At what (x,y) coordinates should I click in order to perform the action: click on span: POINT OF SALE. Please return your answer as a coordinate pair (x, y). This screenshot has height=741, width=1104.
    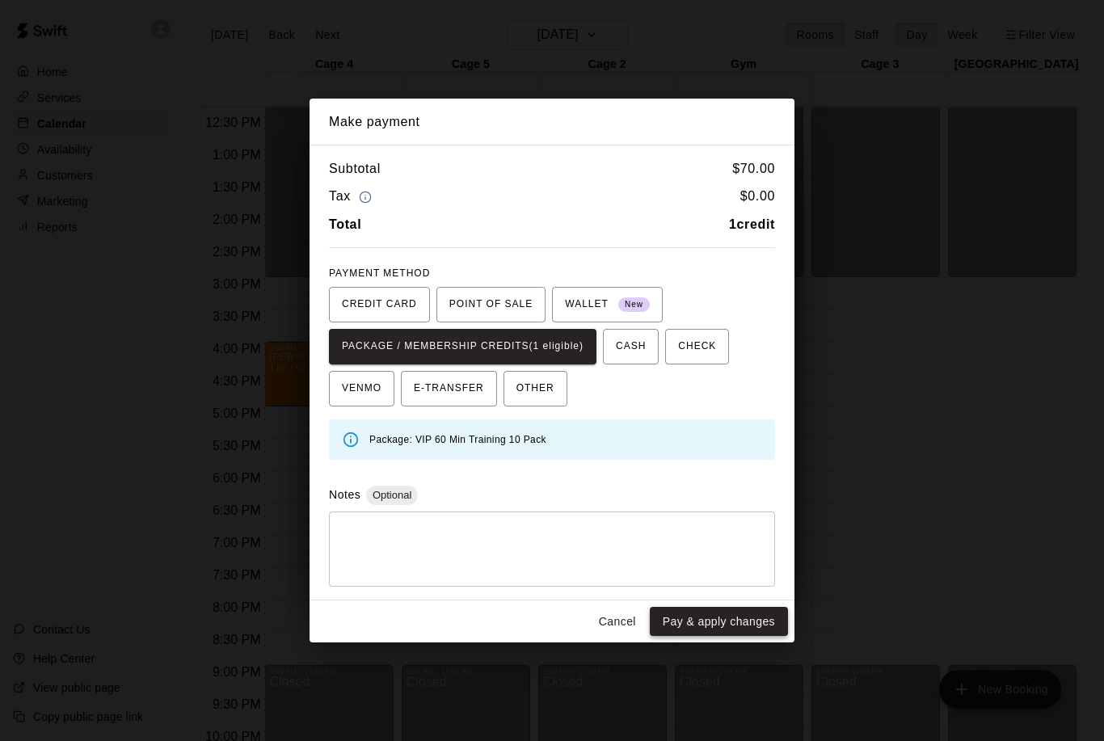
    Looking at the image, I should click on (491, 305).